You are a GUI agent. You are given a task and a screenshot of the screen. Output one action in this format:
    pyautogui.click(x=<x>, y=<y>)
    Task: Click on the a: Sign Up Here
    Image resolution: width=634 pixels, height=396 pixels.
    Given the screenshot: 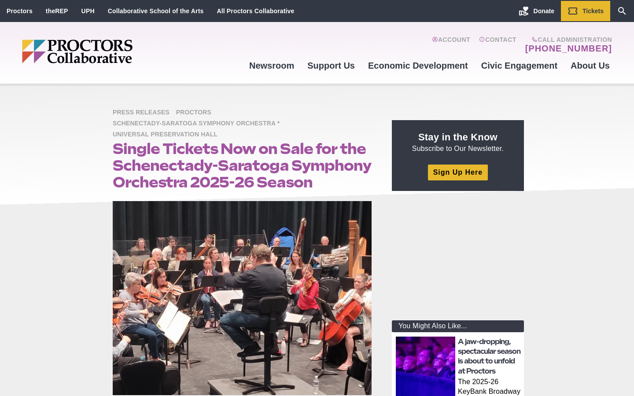 What is the action you would take?
    pyautogui.click(x=458, y=172)
    